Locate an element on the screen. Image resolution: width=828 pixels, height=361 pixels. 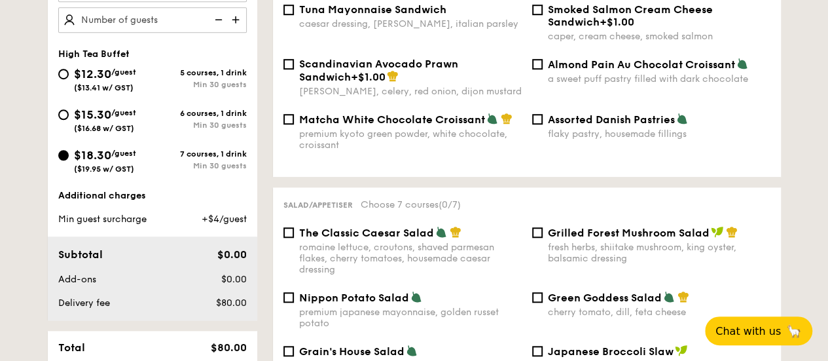
input: Matcha White Chocolate Croissantpremium kyoto green powder, white chocolate, croissant is located at coordinates (289, 119).